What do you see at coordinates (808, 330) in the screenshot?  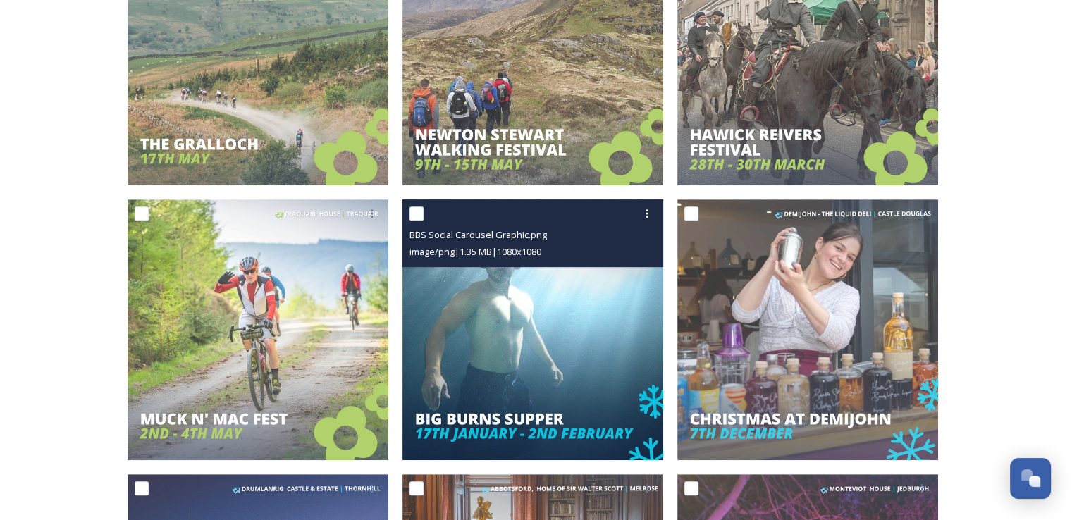 I see `img: 4.png` at bounding box center [808, 330].